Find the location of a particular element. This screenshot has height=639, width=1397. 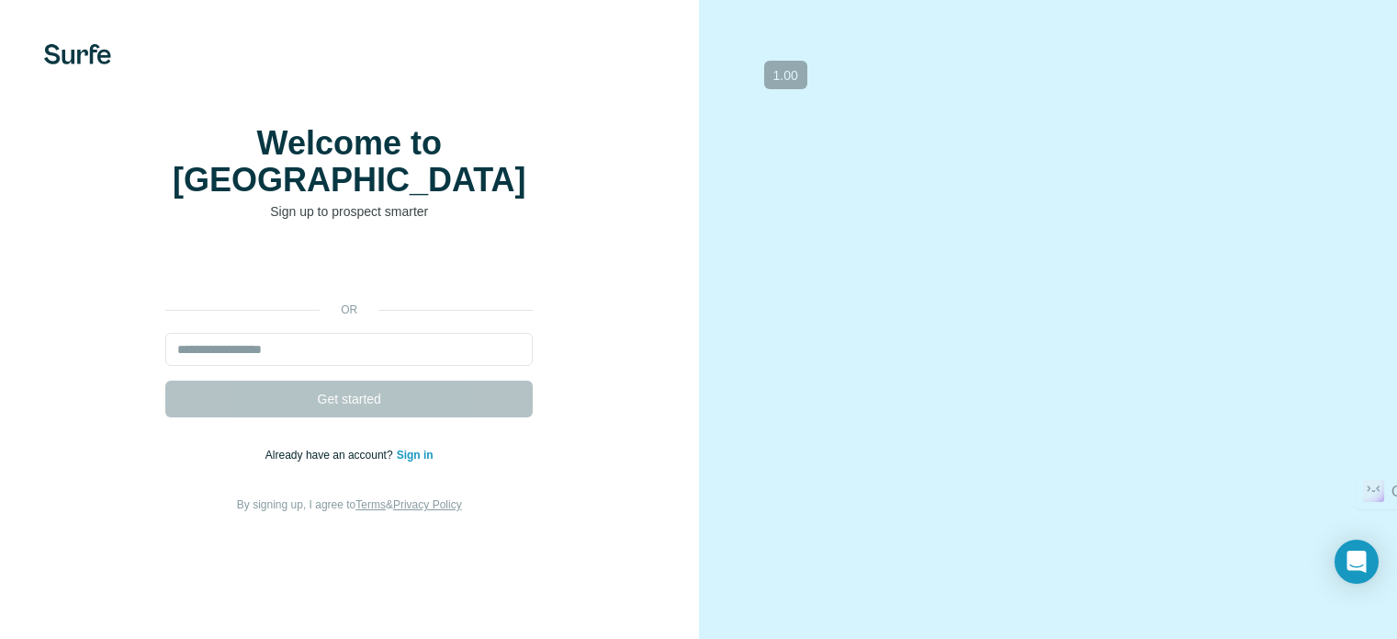

span: By signing up, I agree to & is located at coordinates (349, 504).